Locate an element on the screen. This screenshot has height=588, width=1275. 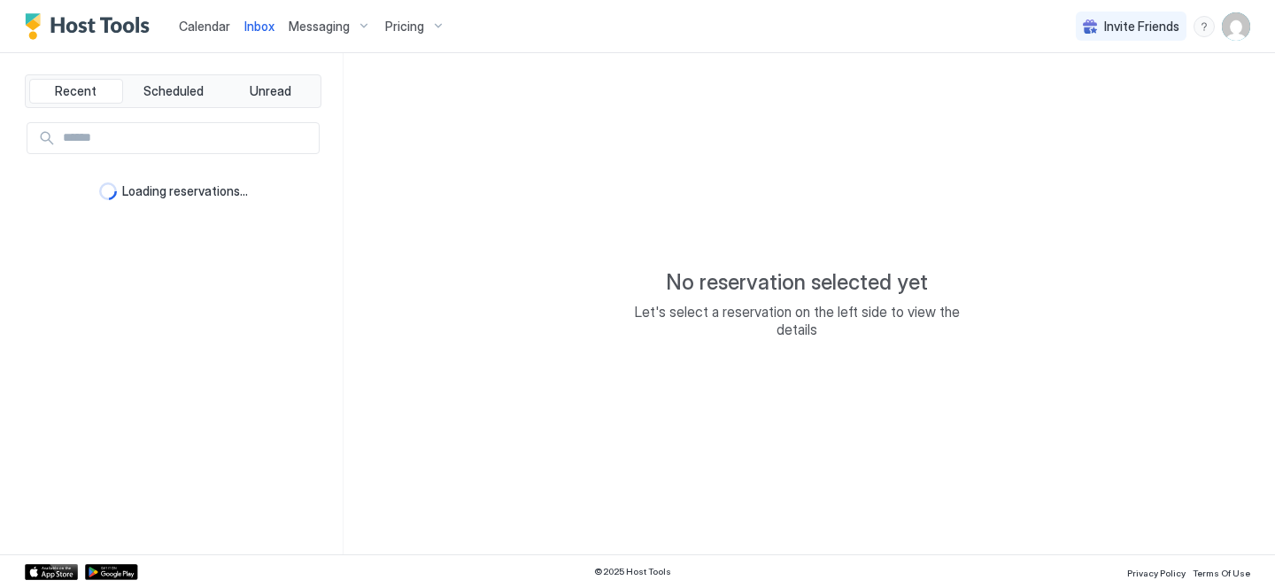
span: Loading reservations... is located at coordinates (185, 191).